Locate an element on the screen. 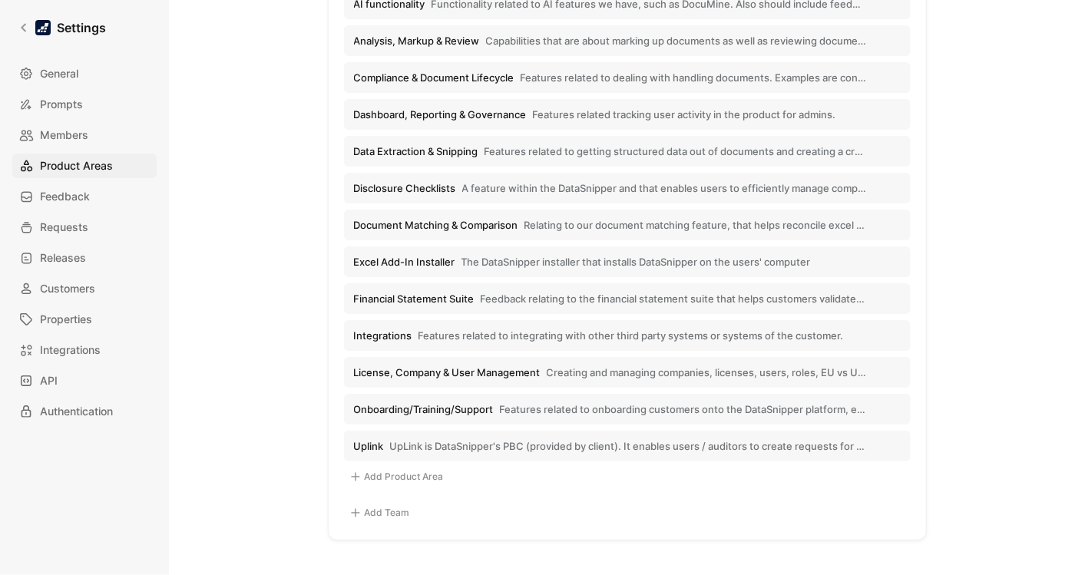 The height and width of the screenshot is (575, 1085). span: Creating and managing companies, licenses, users, roles, EU vs US tenancy, SSO/UMS integrations, ... is located at coordinates (707, 373).